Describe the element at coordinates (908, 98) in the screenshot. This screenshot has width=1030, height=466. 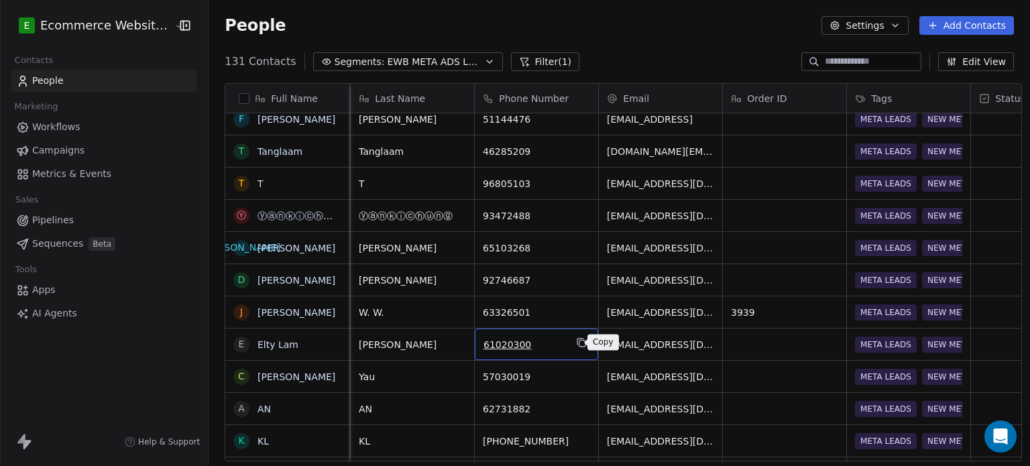
I see `div: Tags` at that location.